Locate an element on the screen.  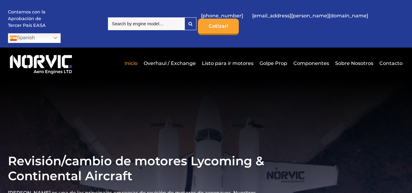
input: Search by engine model… is located at coordinates (146, 24).